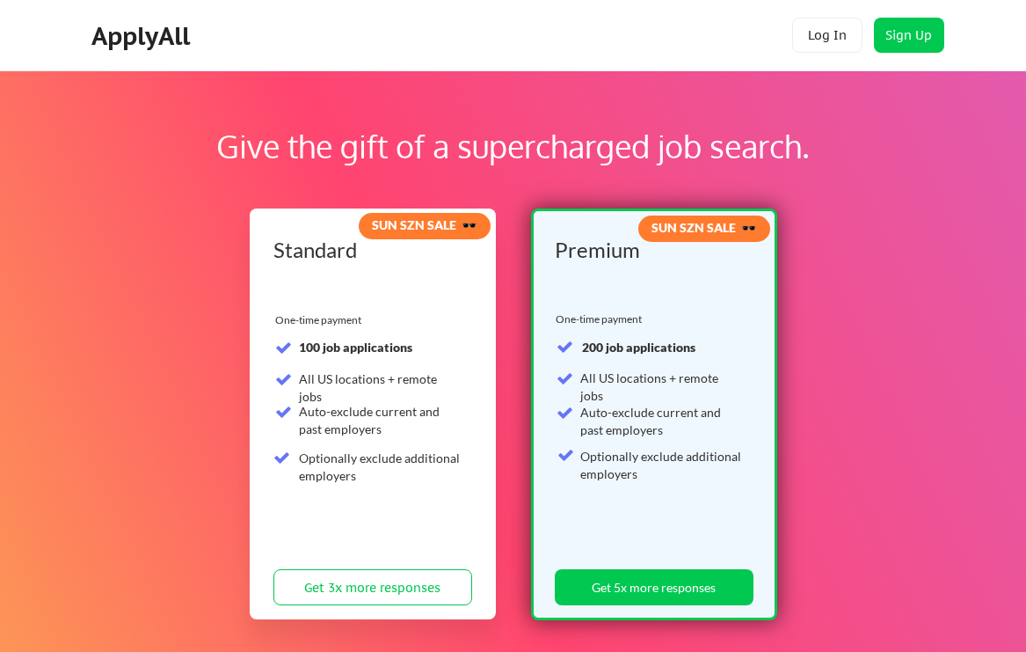 This screenshot has height=652, width=1026. Describe the element at coordinates (654, 587) in the screenshot. I see `button: Get 5x more responses` at that location.